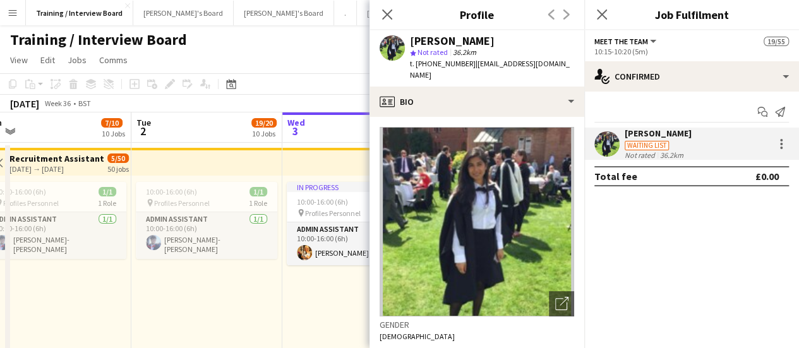 Image resolution: width=799 pixels, height=348 pixels. Describe the element at coordinates (477, 102) in the screenshot. I see `div: Bio` at that location.